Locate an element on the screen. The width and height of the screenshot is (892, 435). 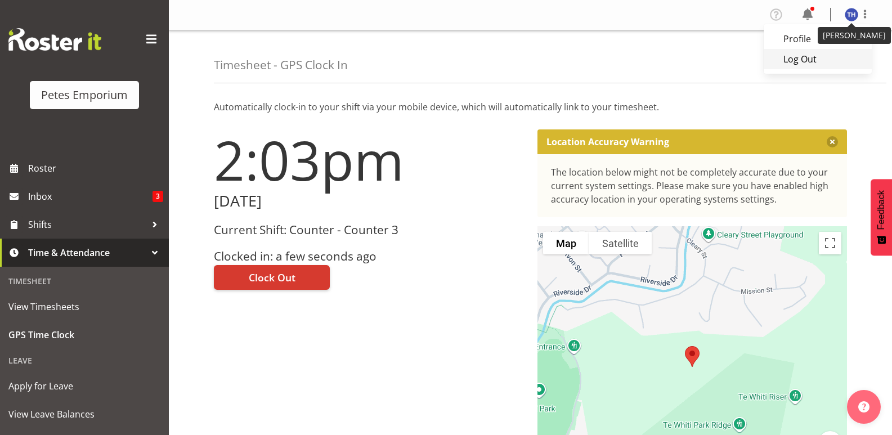
h4: Timesheet - GPS Clock In is located at coordinates (281, 65).